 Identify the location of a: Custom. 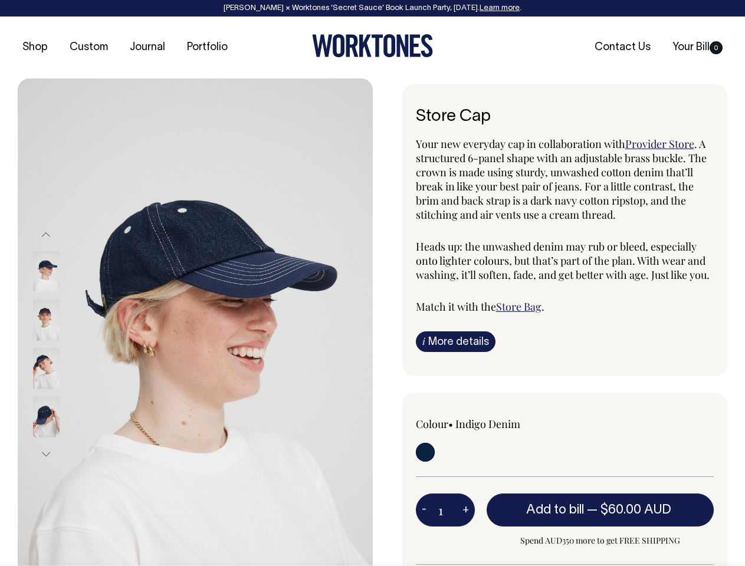
(88, 47).